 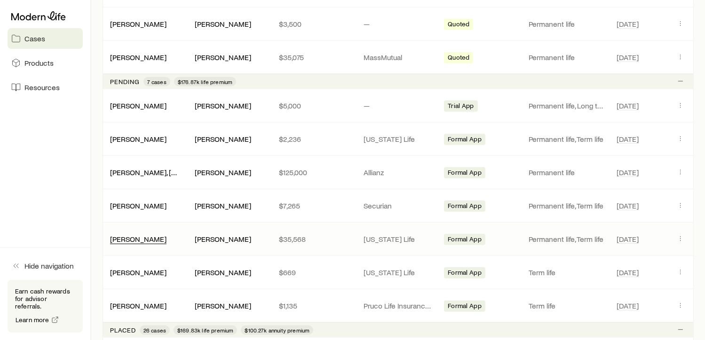 I want to click on span: Trial App, so click(x=460, y=107).